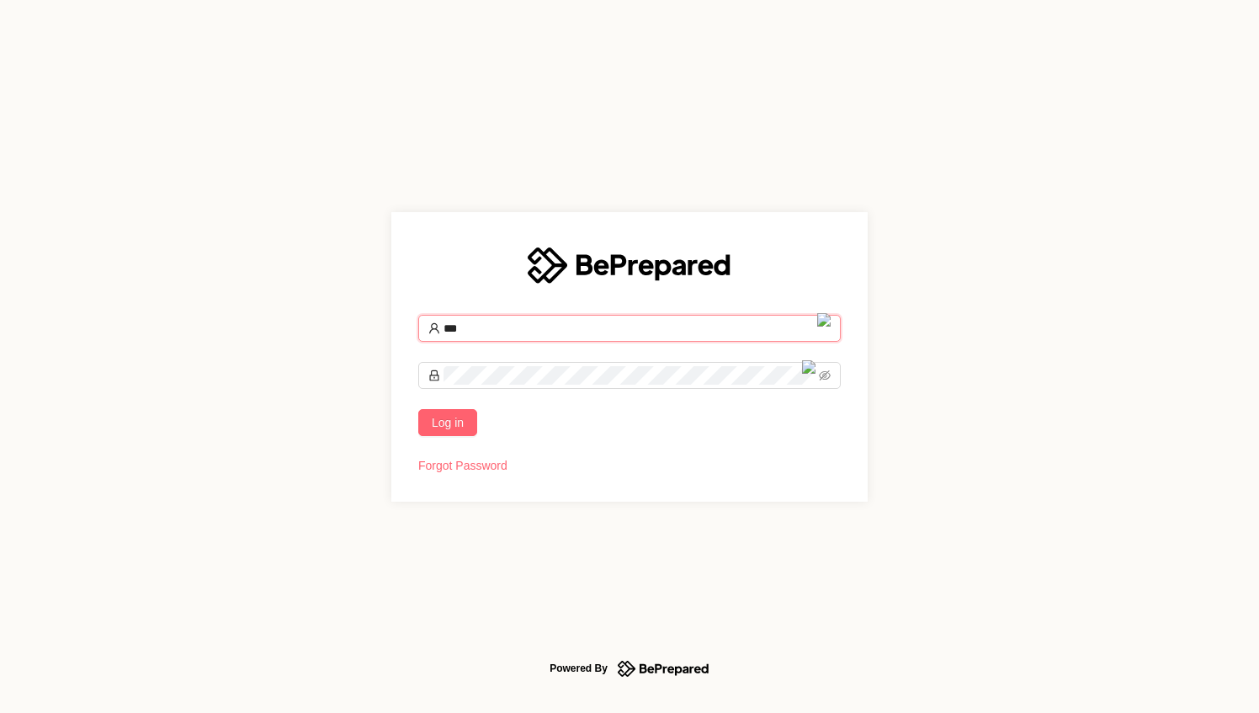 The height and width of the screenshot is (713, 1259). What do you see at coordinates (448, 422) in the screenshot?
I see `button: Log in` at bounding box center [448, 422].